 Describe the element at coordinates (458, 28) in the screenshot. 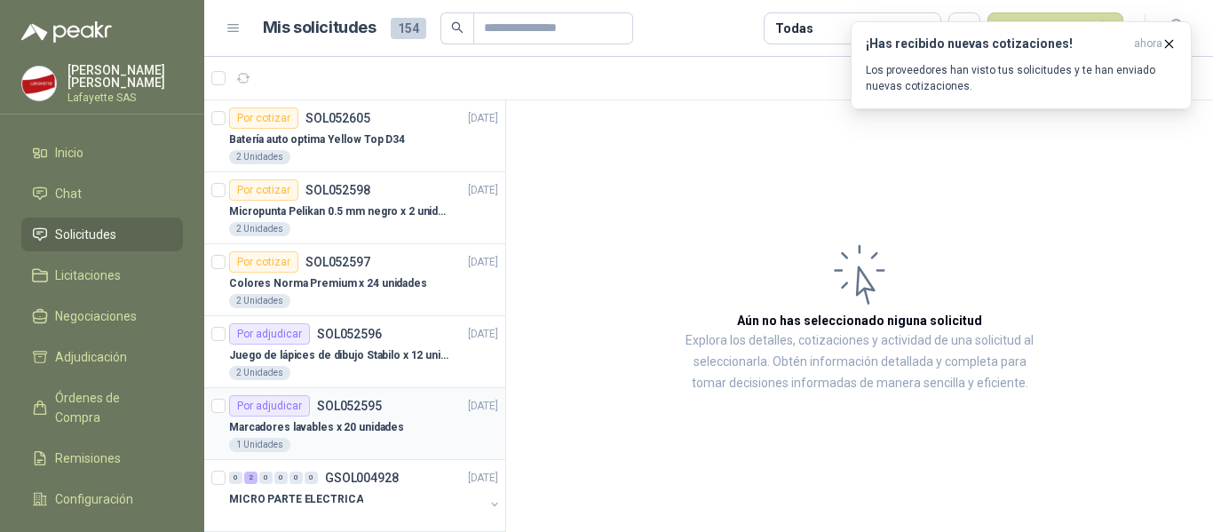

I see `span: search` at that location.